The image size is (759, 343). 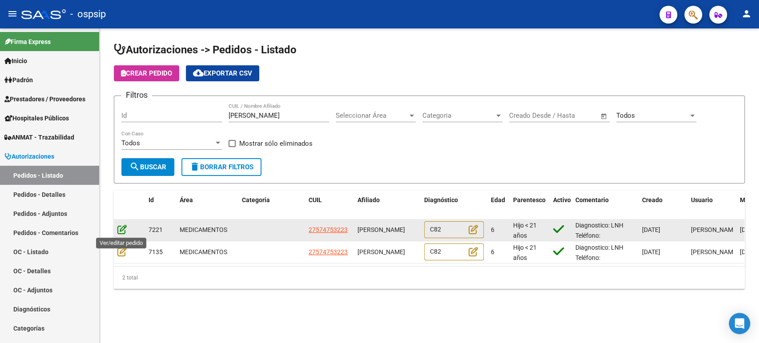 What do you see at coordinates (146, 73) in the screenshot?
I see `button: Crear Pedido` at bounding box center [146, 73].